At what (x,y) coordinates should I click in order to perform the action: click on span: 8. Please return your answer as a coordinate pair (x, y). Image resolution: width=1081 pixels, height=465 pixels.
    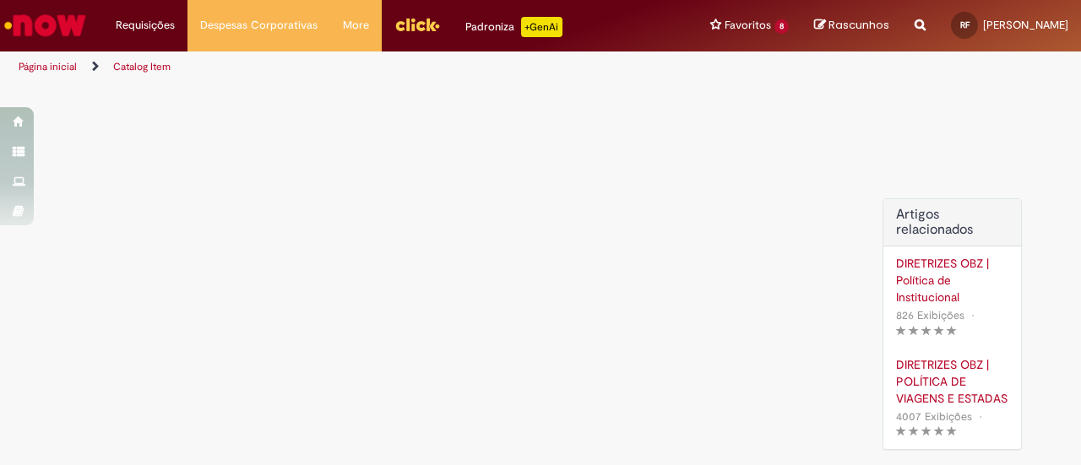
    Looking at the image, I should click on (781, 26).